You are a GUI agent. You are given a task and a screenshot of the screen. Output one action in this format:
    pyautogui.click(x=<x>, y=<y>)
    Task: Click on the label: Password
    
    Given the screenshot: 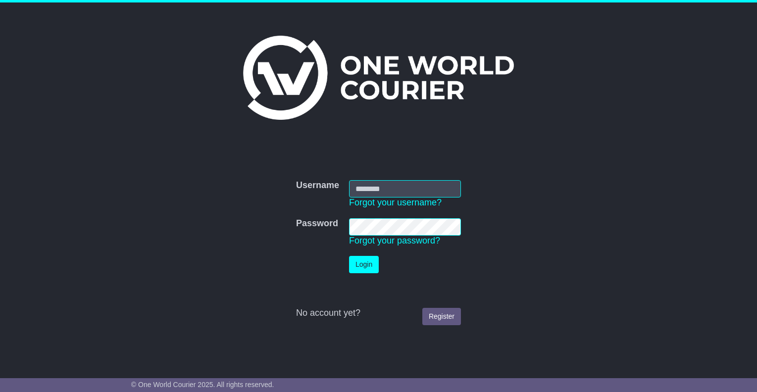 What is the action you would take?
    pyautogui.click(x=317, y=224)
    